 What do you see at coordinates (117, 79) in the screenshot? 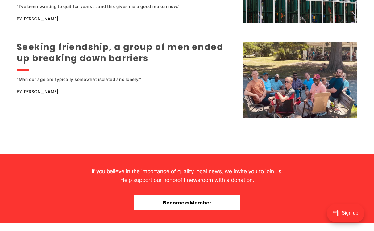
I see `div: "Men our age are typically somewhat isolated and lonely."` at bounding box center [117, 79].